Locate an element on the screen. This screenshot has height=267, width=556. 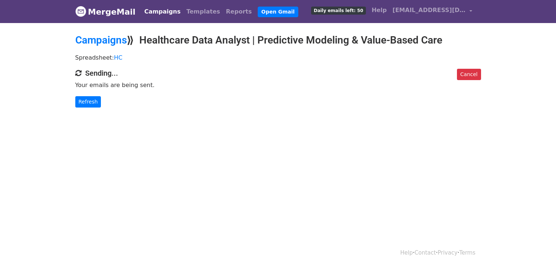
a: Templates is located at coordinates (203, 12).